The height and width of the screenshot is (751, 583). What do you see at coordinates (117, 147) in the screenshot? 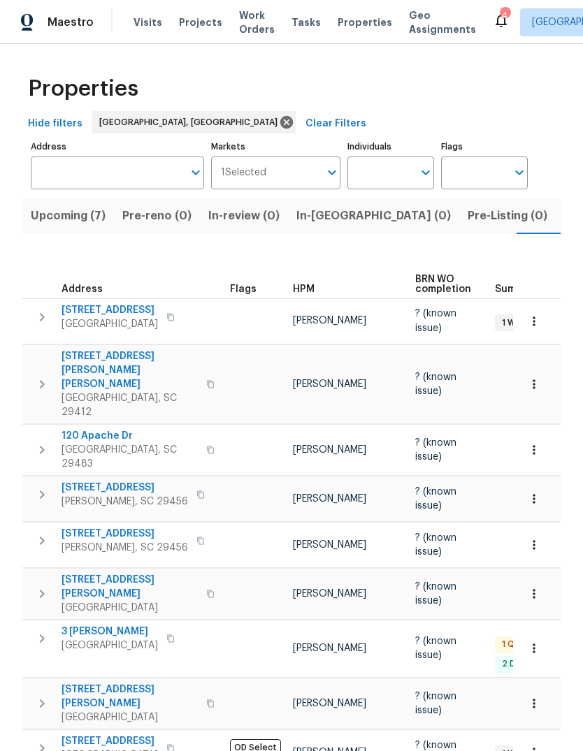
I see `label: Address` at bounding box center [117, 147].